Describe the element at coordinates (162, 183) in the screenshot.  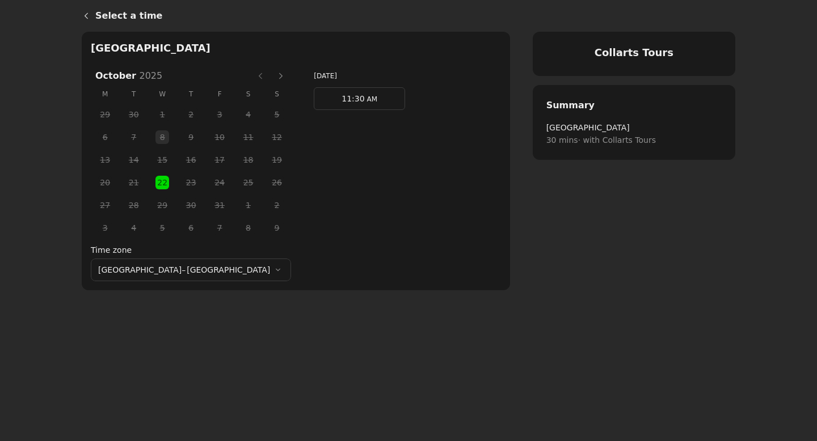
I see `span: 22` at that location.